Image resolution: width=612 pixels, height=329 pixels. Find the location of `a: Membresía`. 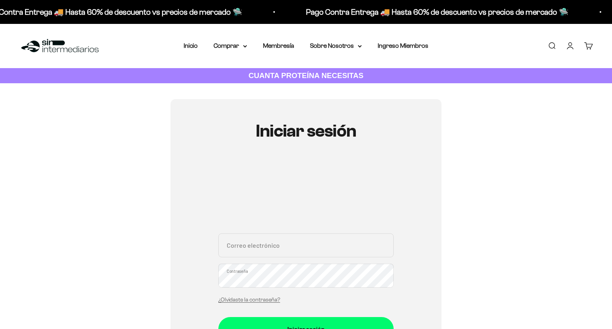

a: Membresía is located at coordinates (279, 45).